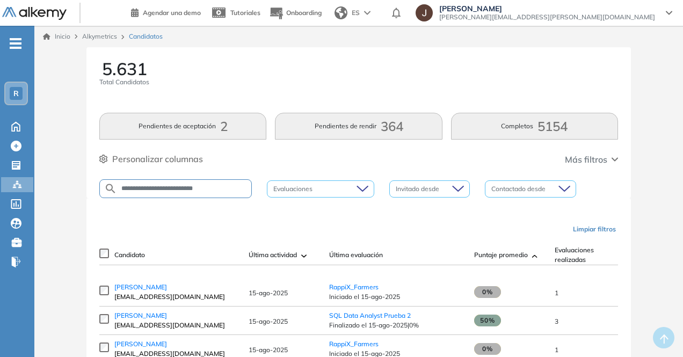 The width and height of the screenshot is (683, 357). Describe the element at coordinates (501, 255) in the screenshot. I see `span: Puntaje promedio` at that location.